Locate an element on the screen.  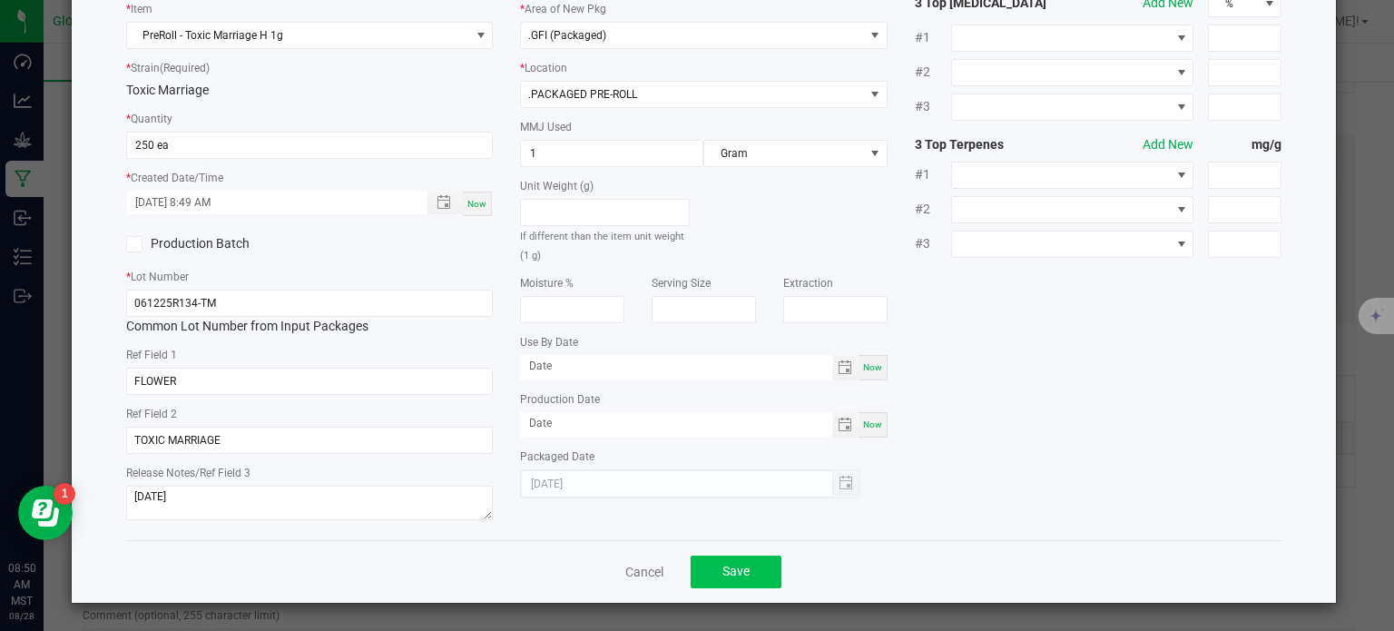
span: .GFI (Packaged) is located at coordinates (567, 35).